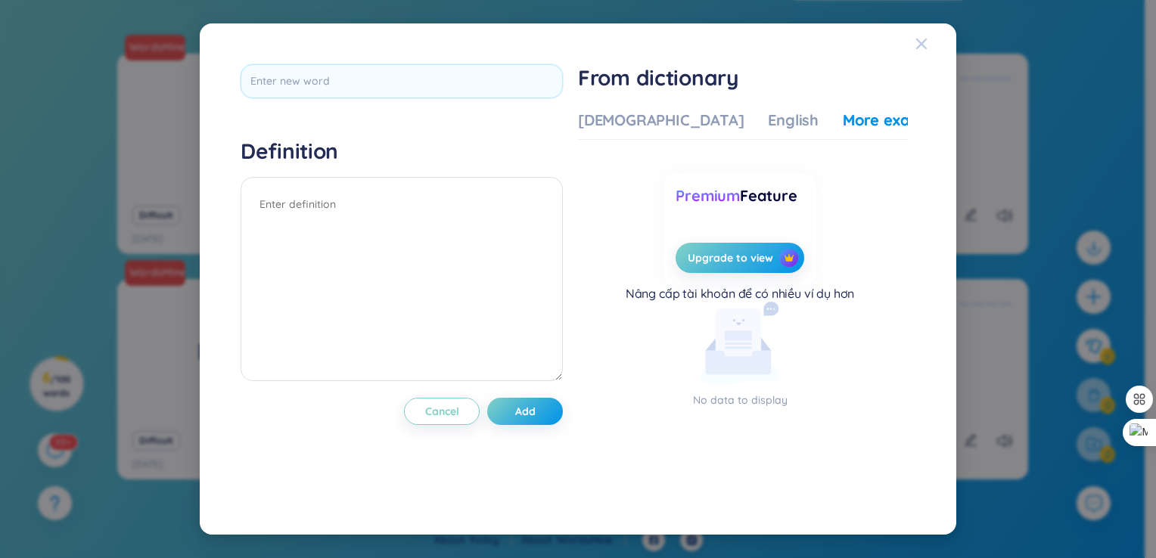 The width and height of the screenshot is (1156, 558). What do you see at coordinates (707, 195) in the screenshot?
I see `span: Premium` at bounding box center [707, 195].